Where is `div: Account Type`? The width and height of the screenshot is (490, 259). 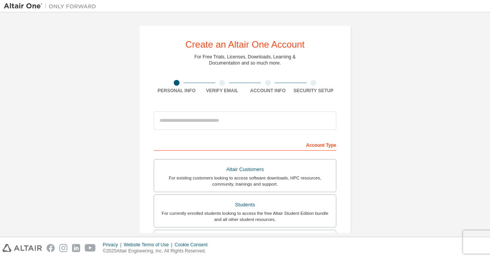
div: Account Type is located at coordinates (245, 145).